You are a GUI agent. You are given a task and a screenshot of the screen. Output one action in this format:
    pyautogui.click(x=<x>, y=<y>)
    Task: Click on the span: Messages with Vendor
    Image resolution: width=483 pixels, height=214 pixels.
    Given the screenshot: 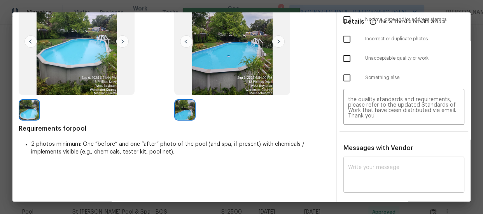 What is the action you would take?
    pyautogui.click(x=378, y=148)
    